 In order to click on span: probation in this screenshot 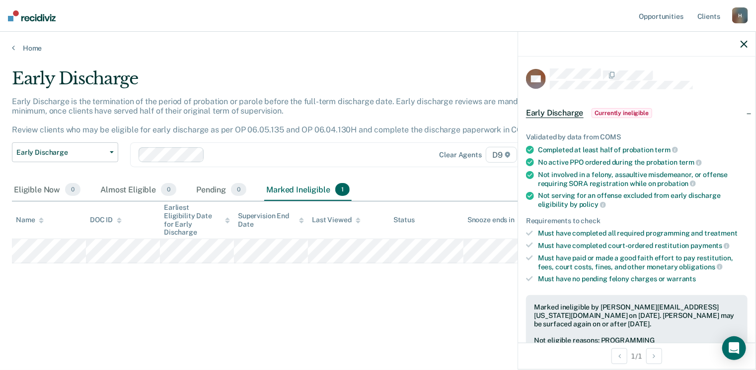, I will do `click(677, 184)`.